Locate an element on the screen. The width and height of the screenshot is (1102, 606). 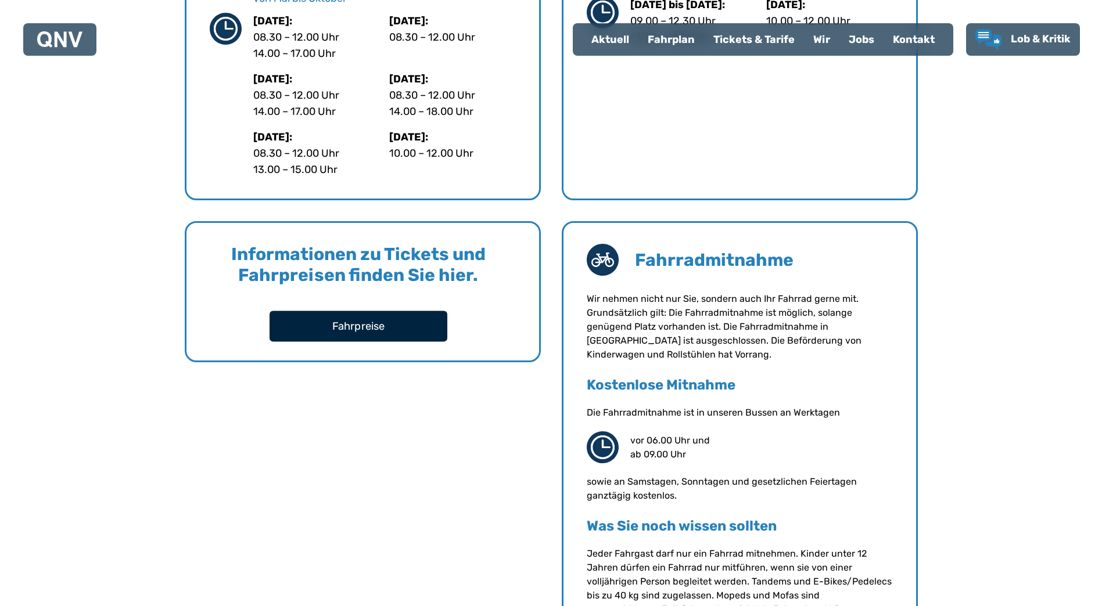
a: QNV Logo is located at coordinates (60, 39).